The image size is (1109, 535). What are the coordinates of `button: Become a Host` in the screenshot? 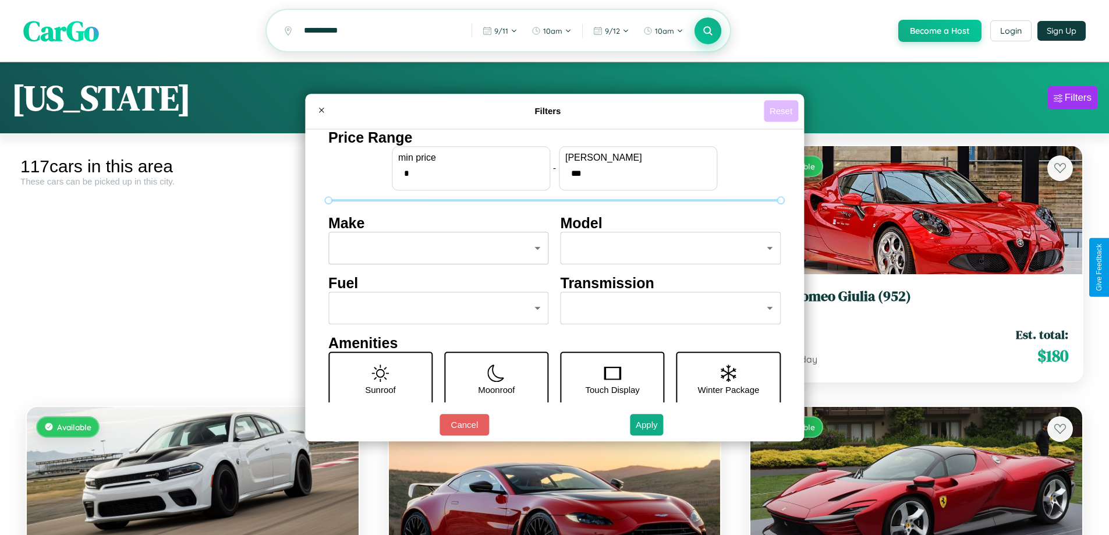 It's located at (940, 31).